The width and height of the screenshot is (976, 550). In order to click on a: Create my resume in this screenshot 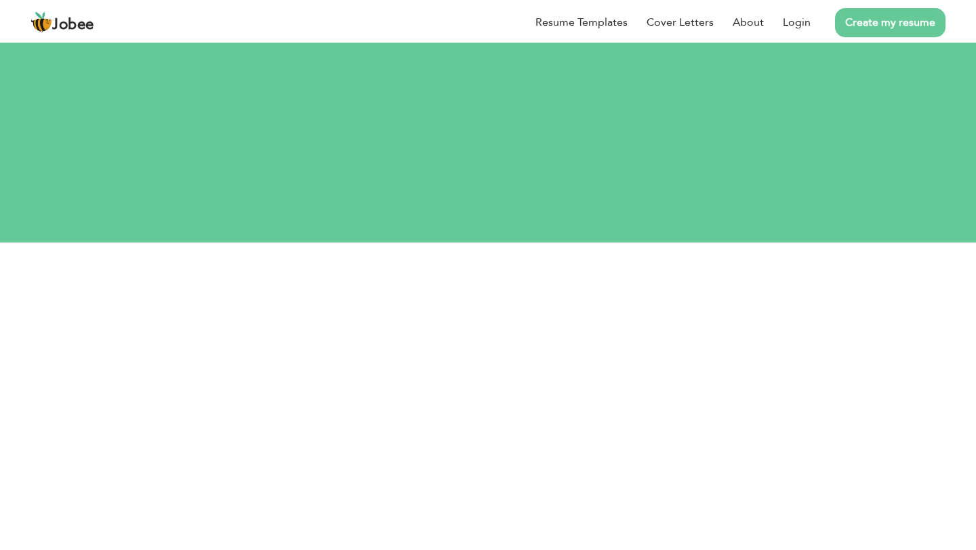, I will do `click(890, 22)`.